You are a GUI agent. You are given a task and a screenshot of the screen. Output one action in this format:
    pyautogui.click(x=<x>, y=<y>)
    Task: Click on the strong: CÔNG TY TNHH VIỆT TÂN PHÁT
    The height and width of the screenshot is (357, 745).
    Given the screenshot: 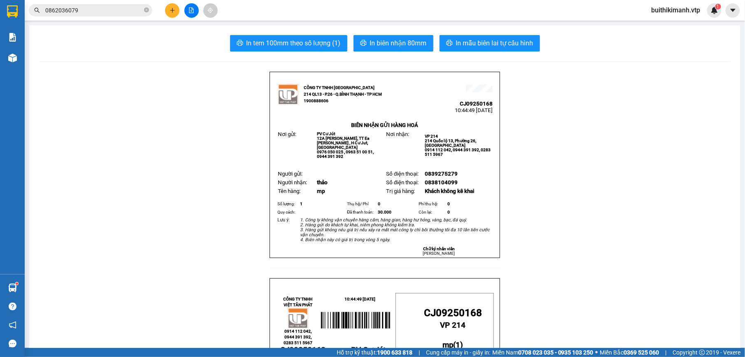 What is the action you would take?
    pyautogui.click(x=298, y=301)
    